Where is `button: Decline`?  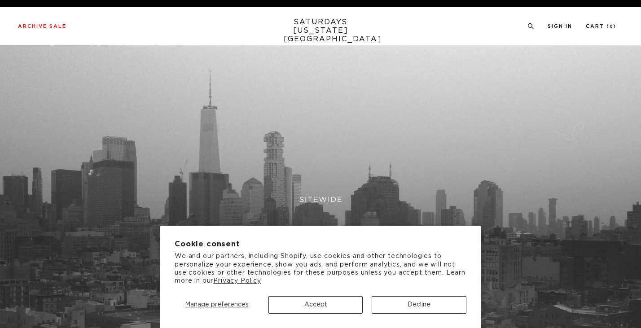
button: Decline is located at coordinates (419, 305).